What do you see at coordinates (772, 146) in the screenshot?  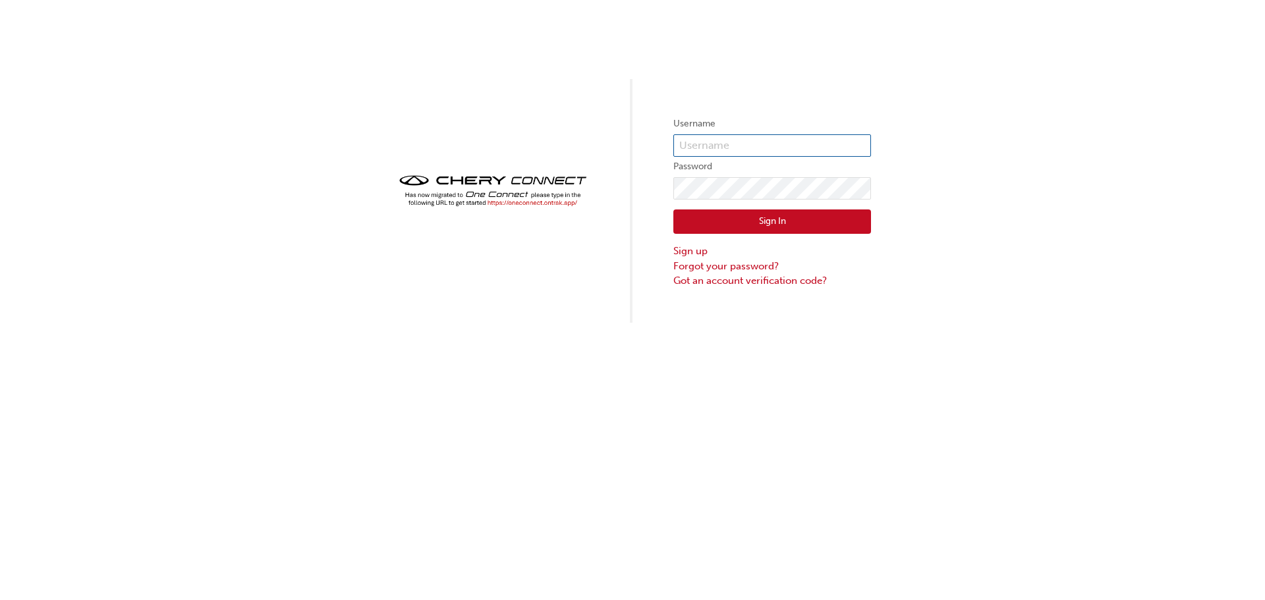 I see `input: Username` at bounding box center [772, 146].